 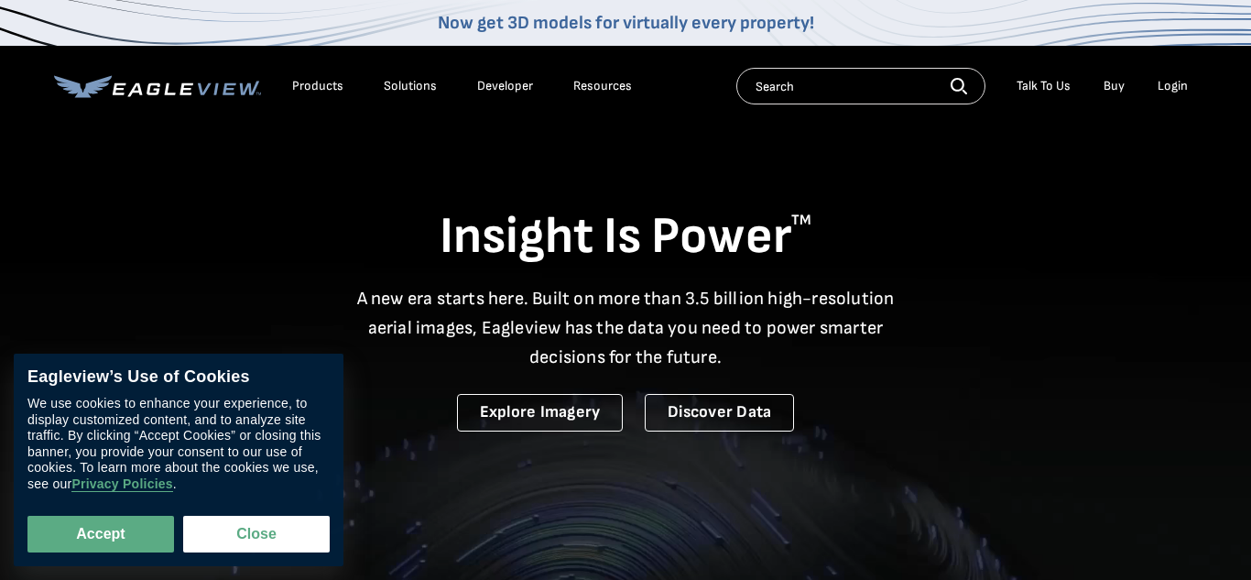 I want to click on div: Resources, so click(x=603, y=86).